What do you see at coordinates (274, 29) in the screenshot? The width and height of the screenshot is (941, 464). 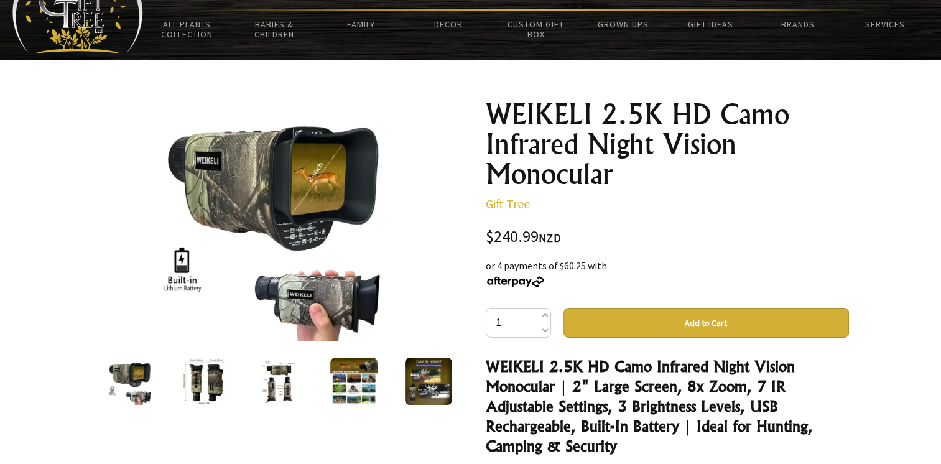 I see `a: Babies & Children` at bounding box center [274, 29].